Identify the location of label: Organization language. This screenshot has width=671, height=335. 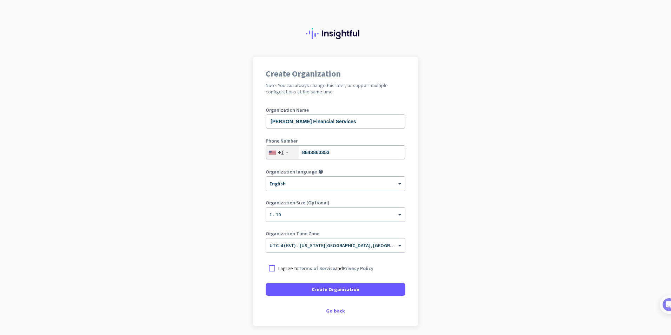
(291, 172).